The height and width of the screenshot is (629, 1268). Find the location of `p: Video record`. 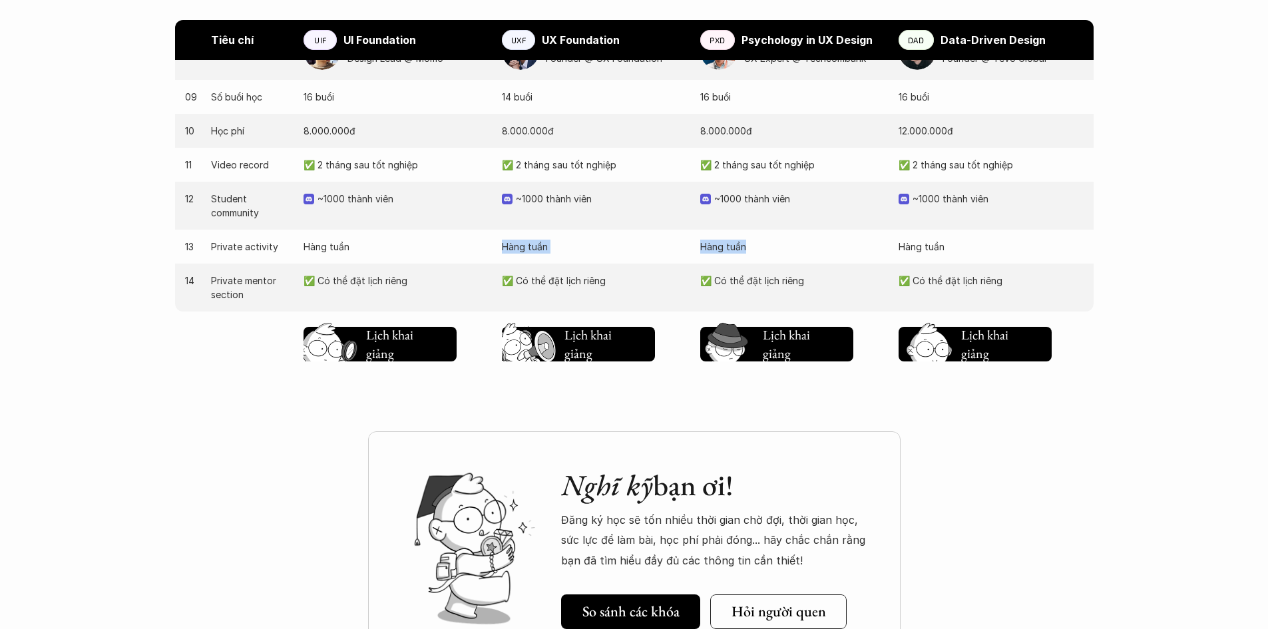

p: Video record is located at coordinates (250, 164).